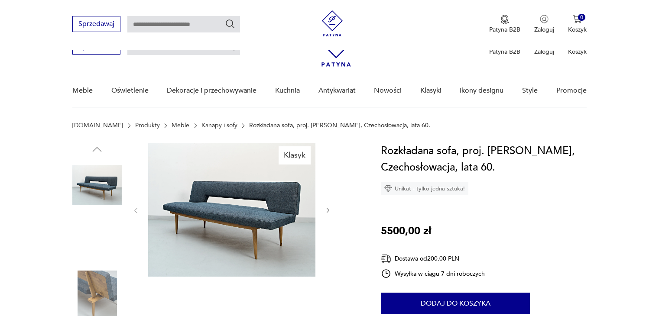  I want to click on a: Dekoracje i przechowywanie, so click(211, 91).